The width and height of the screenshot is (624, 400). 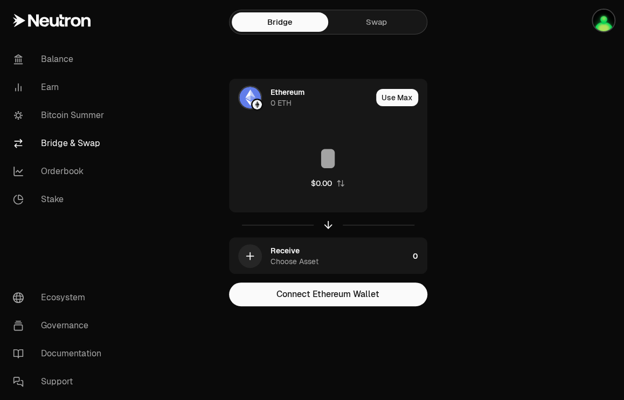 I want to click on div: Choose Asset, so click(x=294, y=261).